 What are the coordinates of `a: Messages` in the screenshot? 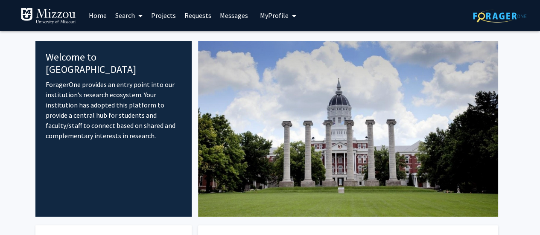 It's located at (234, 15).